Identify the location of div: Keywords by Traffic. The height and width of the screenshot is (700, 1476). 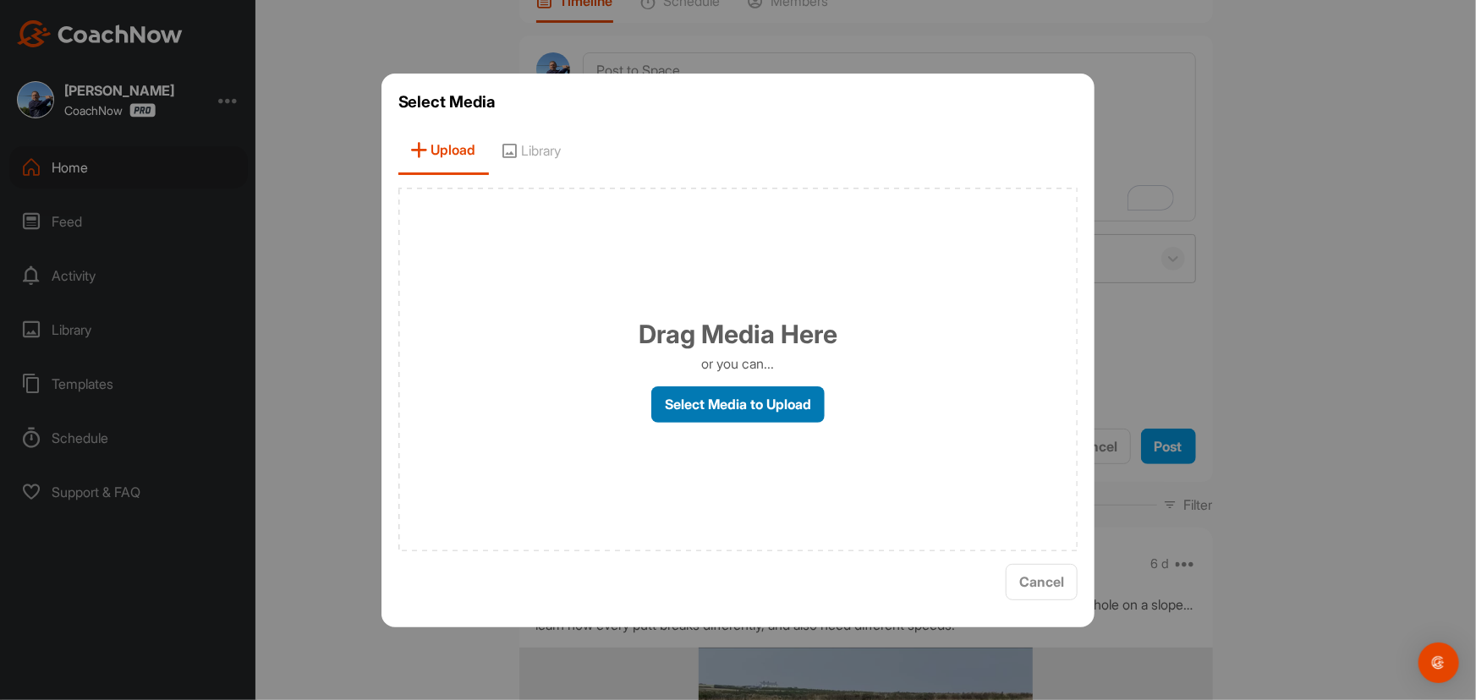
(236, 105).